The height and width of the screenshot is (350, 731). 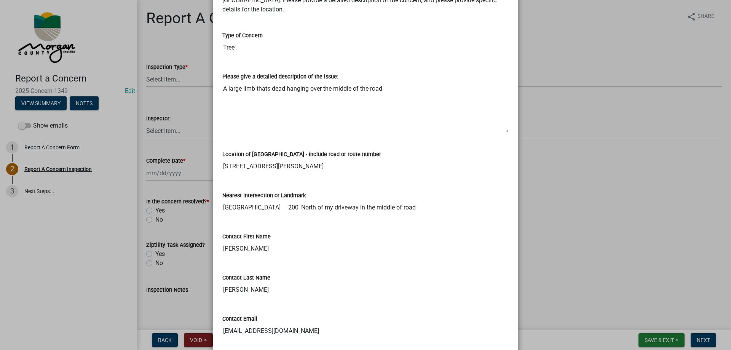 I want to click on label: Contact First Name, so click(x=246, y=237).